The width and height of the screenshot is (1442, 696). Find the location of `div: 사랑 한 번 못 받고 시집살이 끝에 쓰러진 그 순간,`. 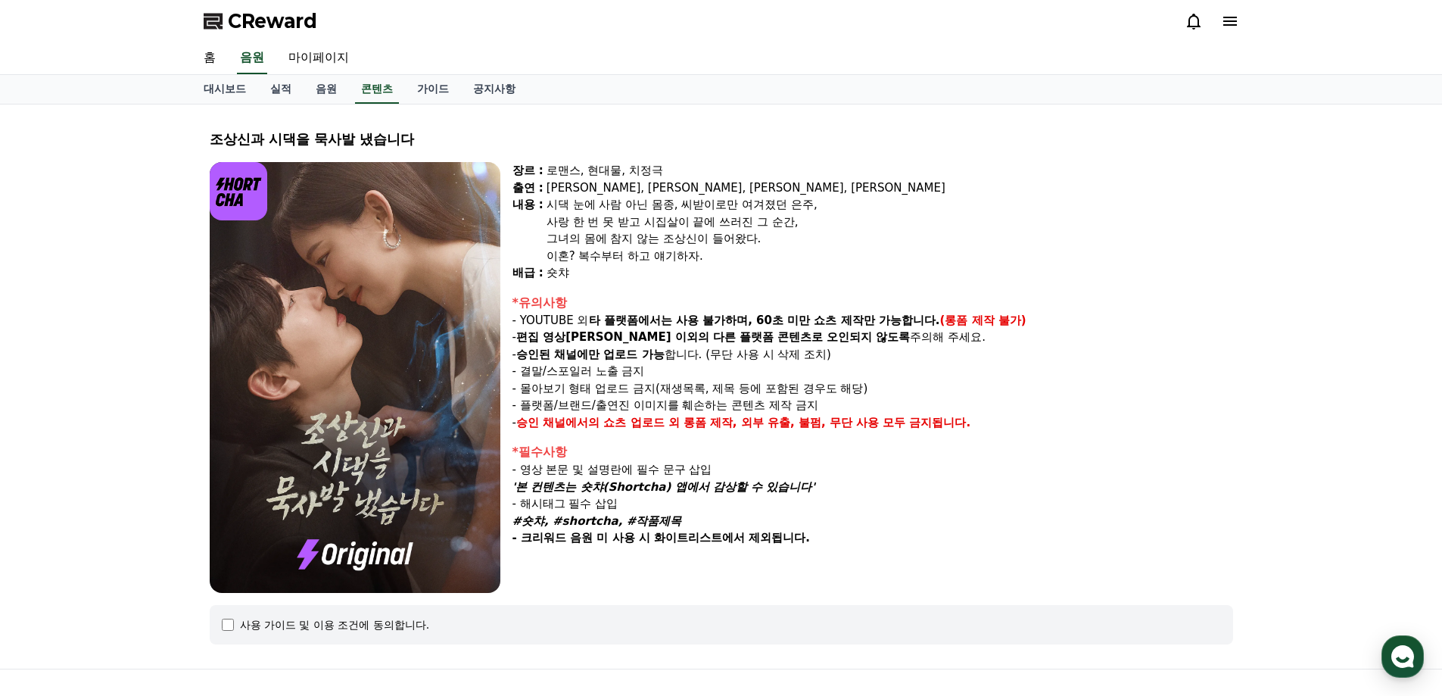

div: 사랑 한 번 못 받고 시집살이 끝에 쓰러진 그 순간, is located at coordinates (889, 222).